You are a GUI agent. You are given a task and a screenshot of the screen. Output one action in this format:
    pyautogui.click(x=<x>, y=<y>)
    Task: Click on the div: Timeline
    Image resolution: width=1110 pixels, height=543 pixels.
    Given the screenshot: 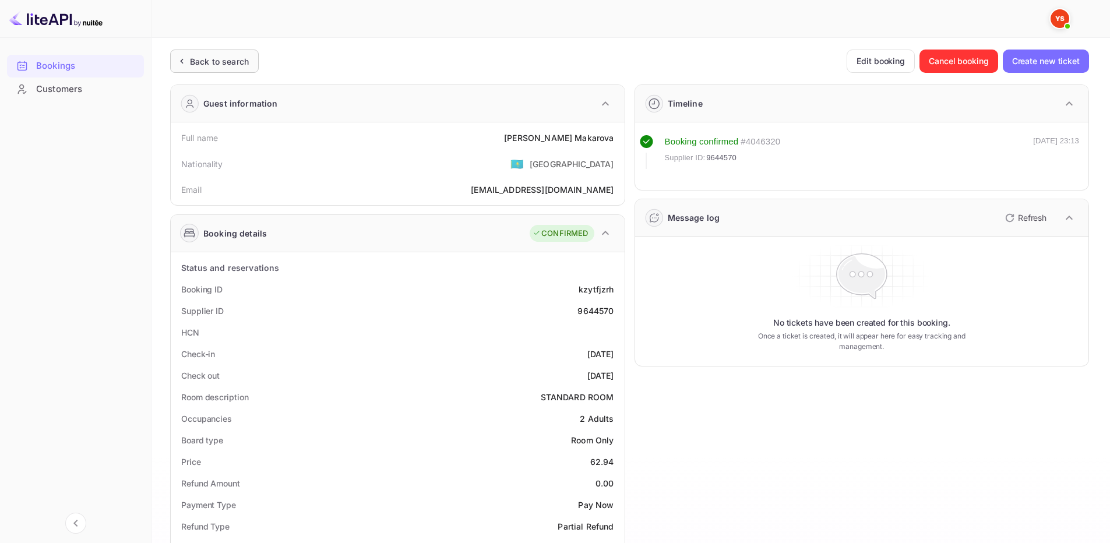 What is the action you would take?
    pyautogui.click(x=685, y=103)
    